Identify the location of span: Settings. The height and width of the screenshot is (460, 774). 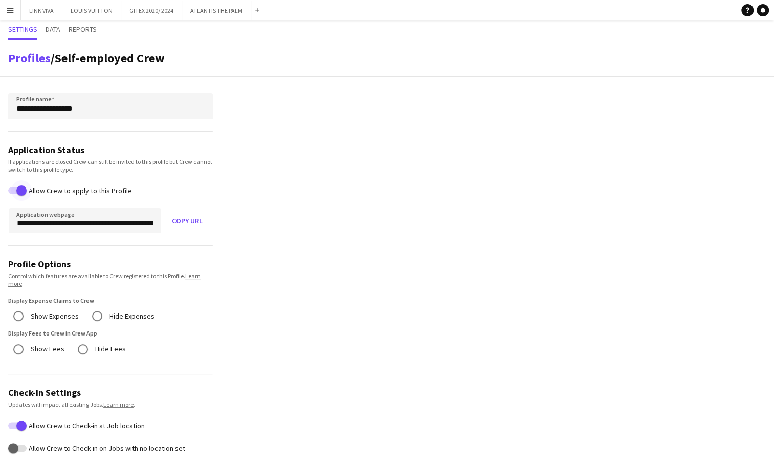
(23, 29).